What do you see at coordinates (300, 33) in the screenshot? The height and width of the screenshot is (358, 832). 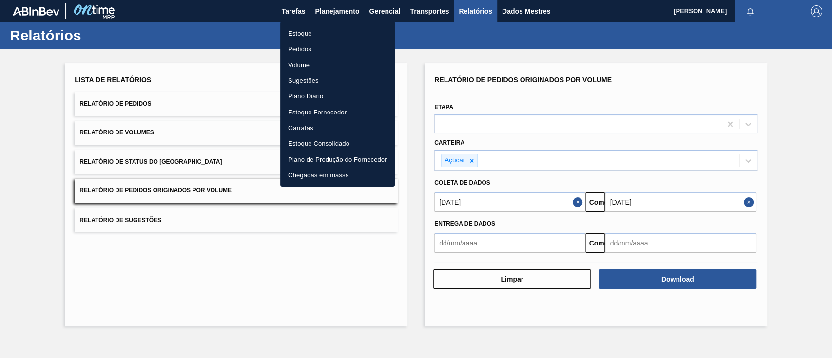 I see `font: Estoque` at bounding box center [300, 33].